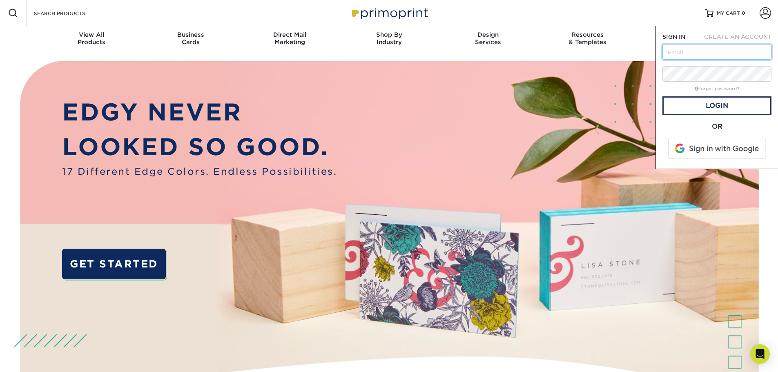 The image size is (778, 372). Describe the element at coordinates (73, 13) in the screenshot. I see `input: SEARCH PRODUCTS.....` at that location.